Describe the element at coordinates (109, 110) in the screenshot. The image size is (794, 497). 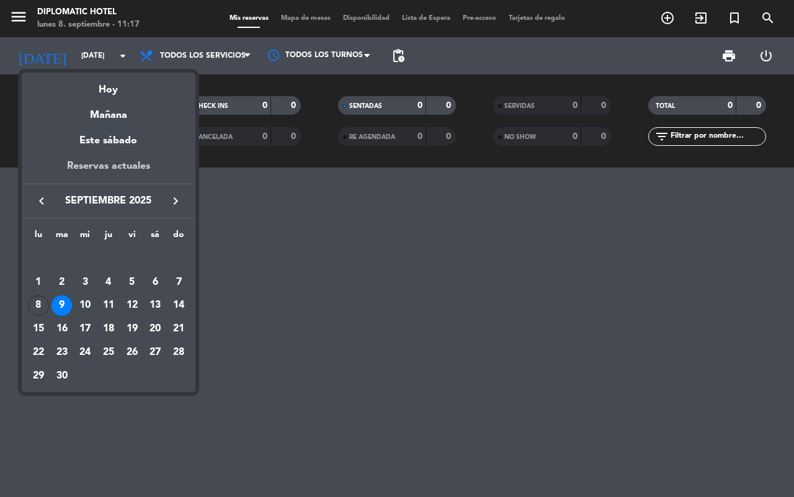
I see `div: Mañana` at that location.